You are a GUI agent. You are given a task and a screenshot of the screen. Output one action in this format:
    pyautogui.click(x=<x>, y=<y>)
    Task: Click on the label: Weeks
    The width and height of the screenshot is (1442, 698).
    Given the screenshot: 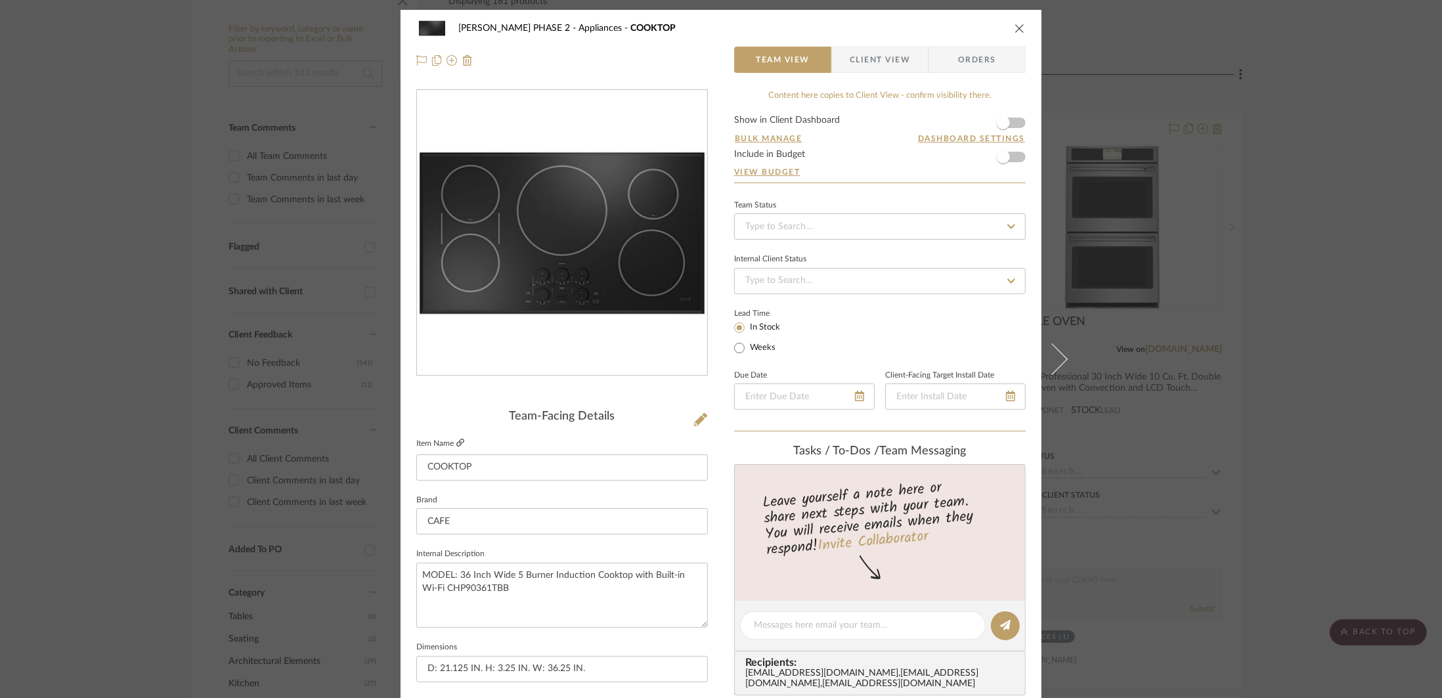 What is the action you would take?
    pyautogui.click(x=761, y=348)
    